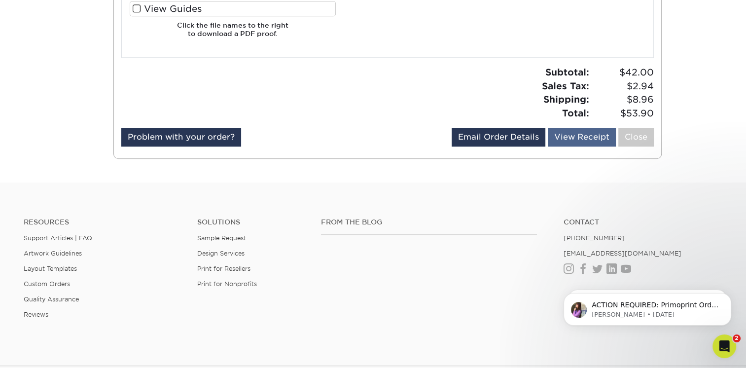 The image size is (746, 368). Describe the element at coordinates (576, 113) in the screenshot. I see `strong: Total:` at that location.